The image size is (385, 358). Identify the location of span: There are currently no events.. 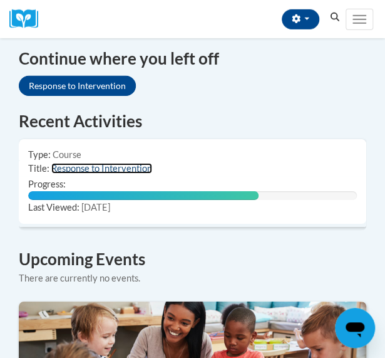
(80, 278).